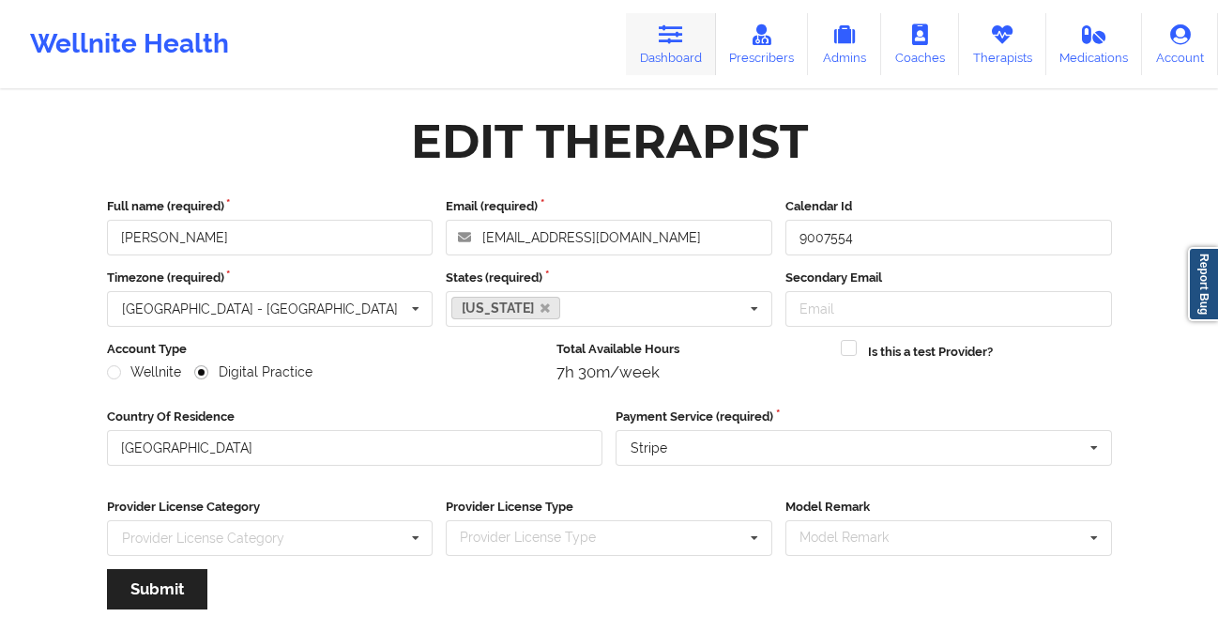 This screenshot has height=617, width=1218. What do you see at coordinates (609, 278) in the screenshot?
I see `label: States (required)` at bounding box center [609, 278].